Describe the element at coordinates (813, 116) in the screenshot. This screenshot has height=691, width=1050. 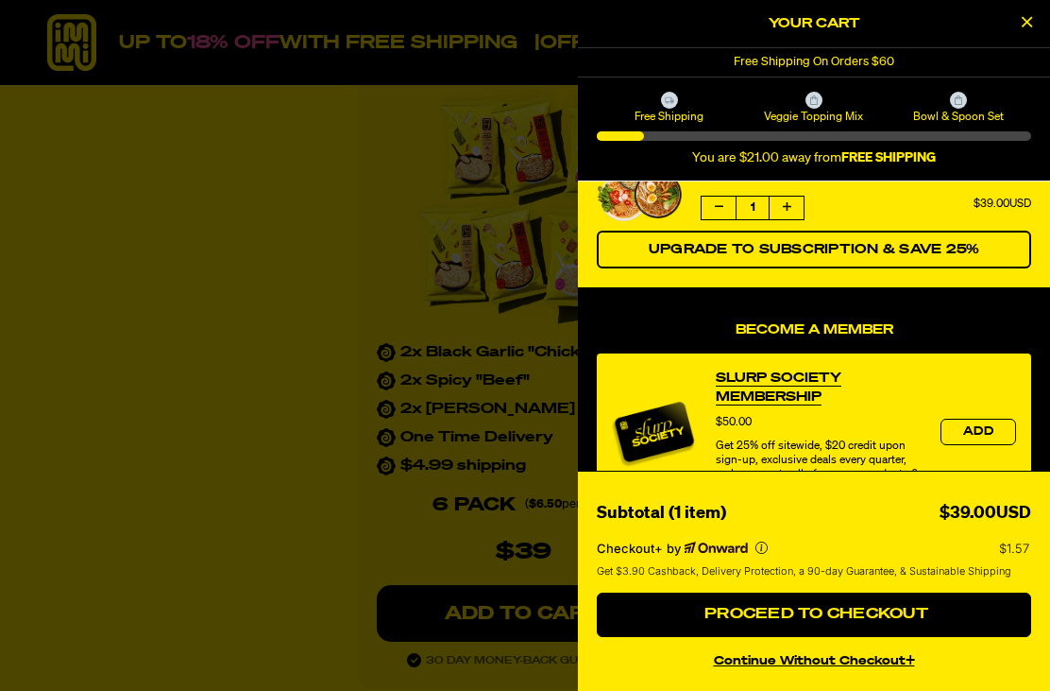
I see `span: Veggie Topping Mix` at that location.